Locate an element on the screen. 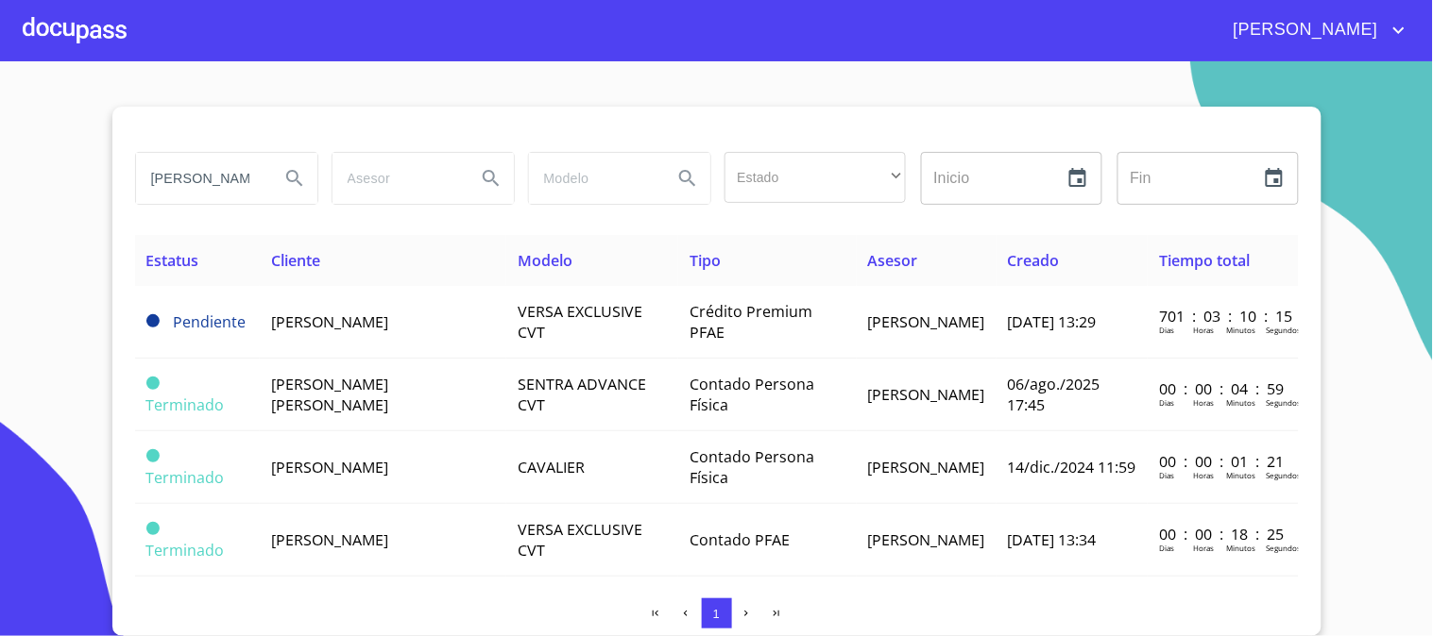  span: Estatus is located at coordinates (173, 261).